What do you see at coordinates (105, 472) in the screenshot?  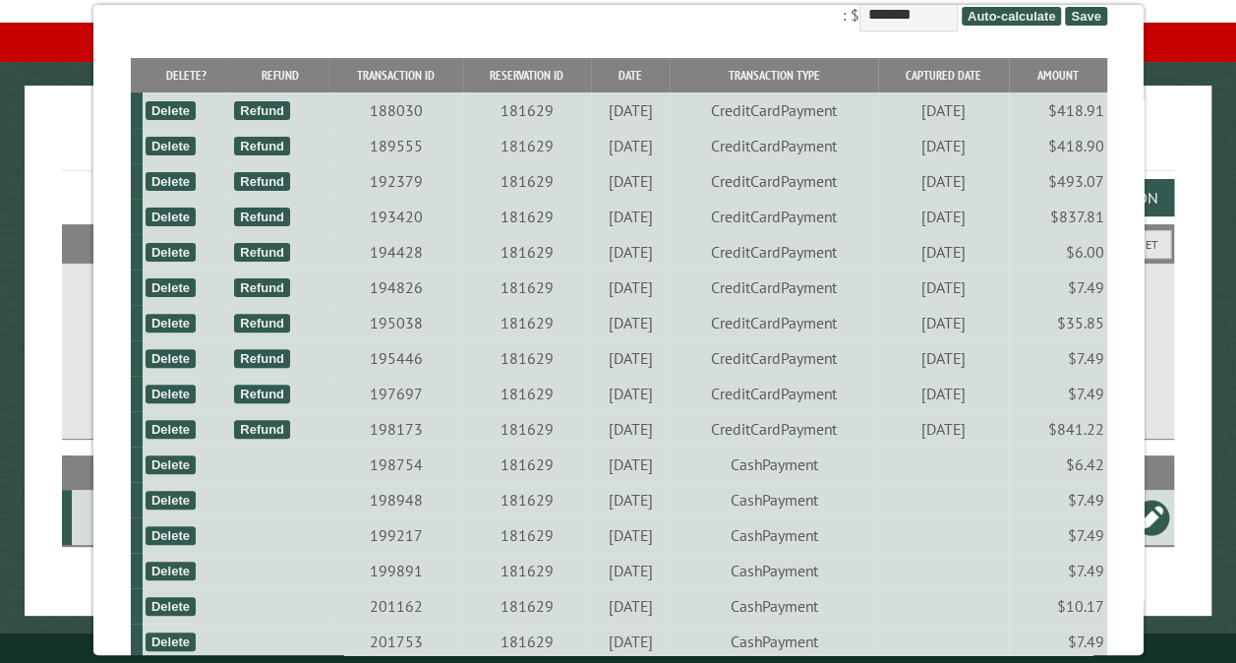 I see `th: Site` at bounding box center [105, 472].